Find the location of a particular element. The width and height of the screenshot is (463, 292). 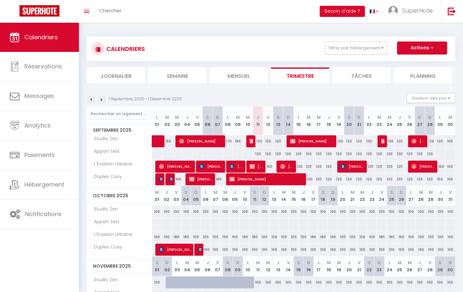

th: 20 is located at coordinates (349, 121).